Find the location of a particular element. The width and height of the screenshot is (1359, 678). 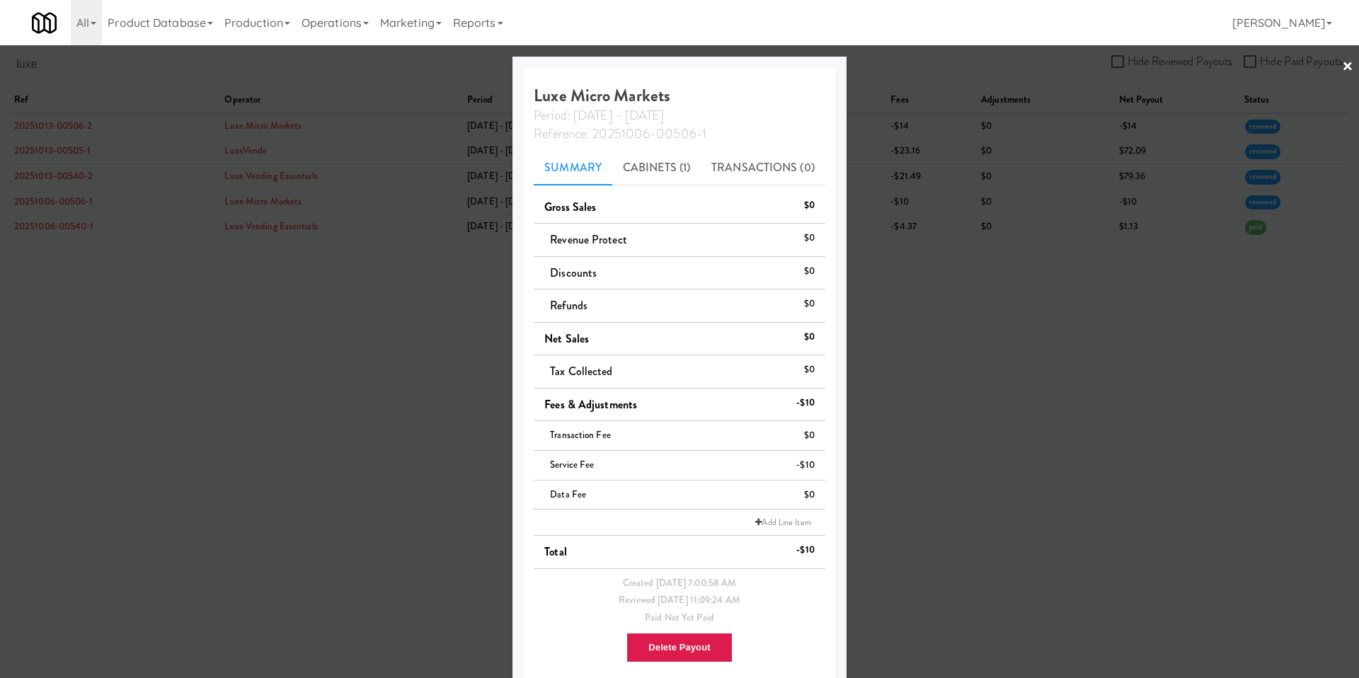

span: Net Sales is located at coordinates (566, 338).